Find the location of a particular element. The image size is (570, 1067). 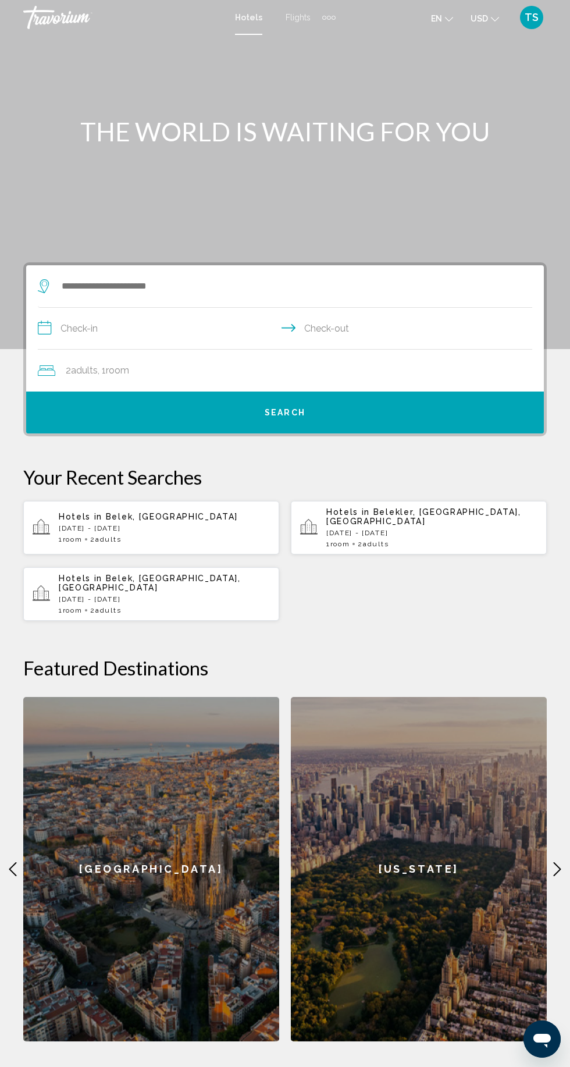

button: Change currency is located at coordinates (485, 18).